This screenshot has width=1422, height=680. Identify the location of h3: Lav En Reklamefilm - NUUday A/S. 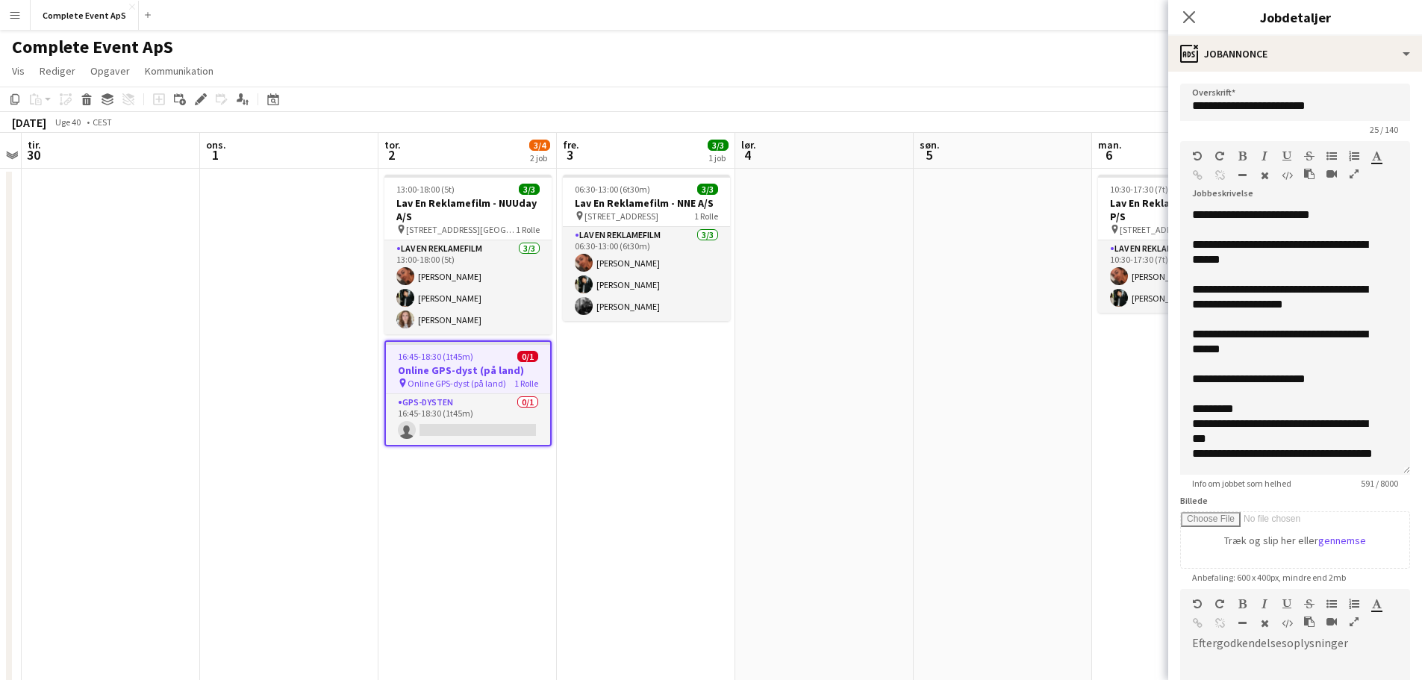
(468, 210).